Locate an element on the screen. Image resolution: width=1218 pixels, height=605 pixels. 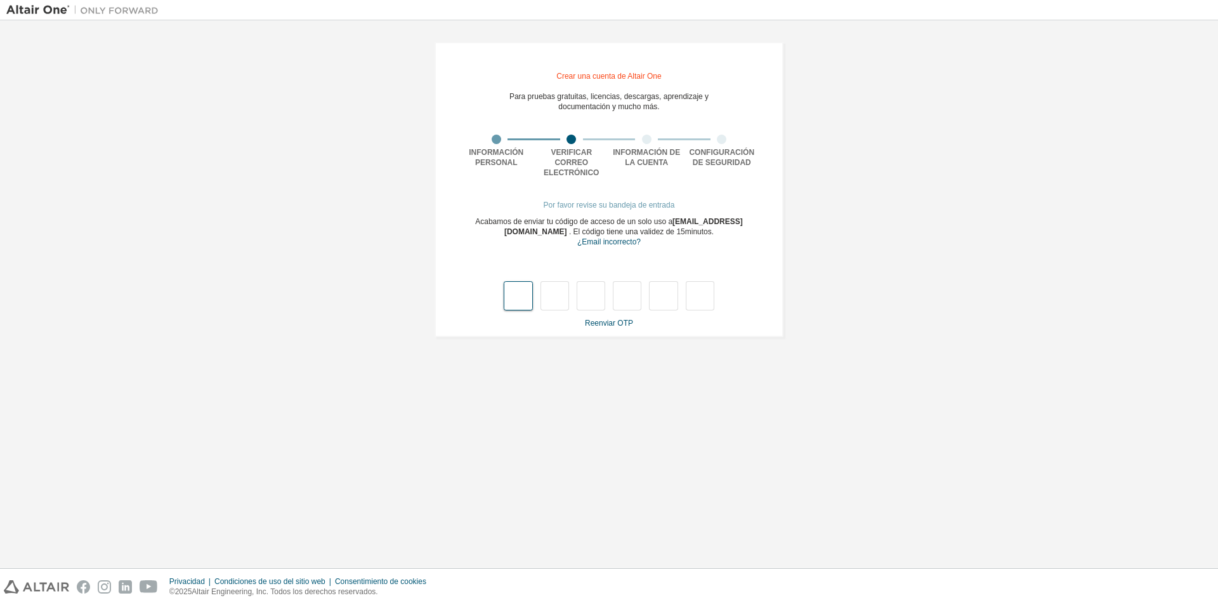
font: Información de la cuenta is located at coordinates (647, 157).